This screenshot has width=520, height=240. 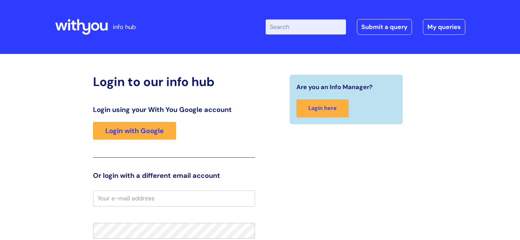 I want to click on a: Submit a query, so click(x=384, y=27).